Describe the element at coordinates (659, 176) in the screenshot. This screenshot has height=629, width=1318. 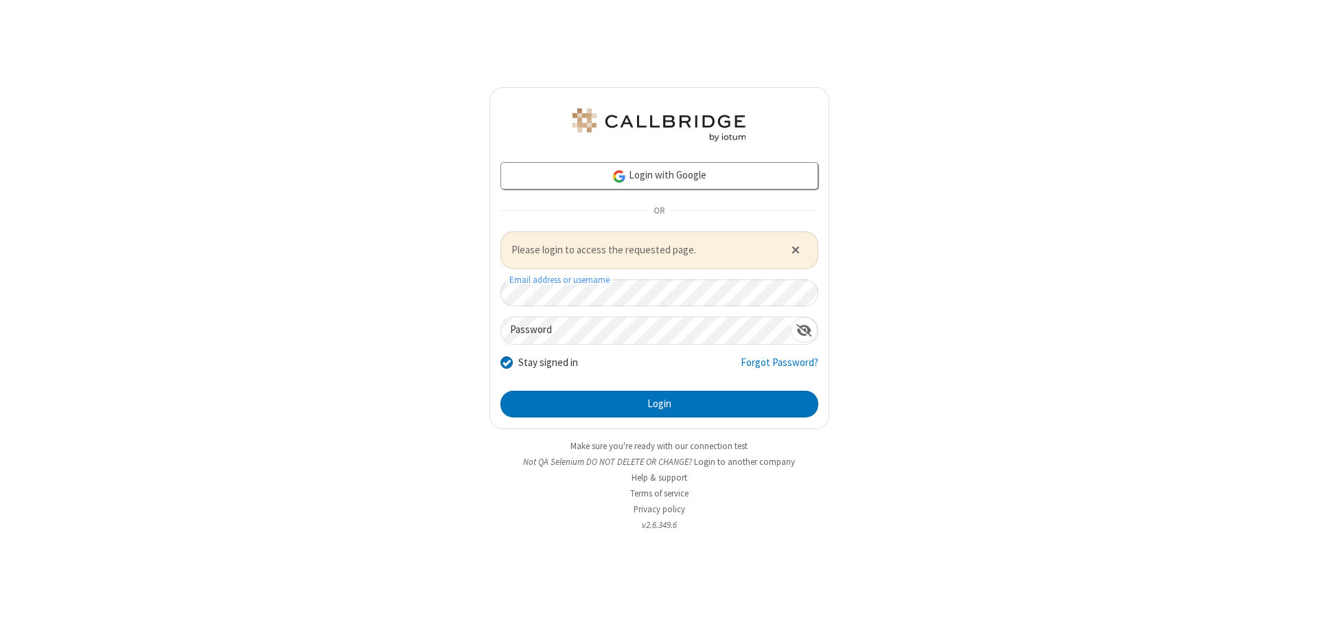
I see `a: Login with Google` at that location.